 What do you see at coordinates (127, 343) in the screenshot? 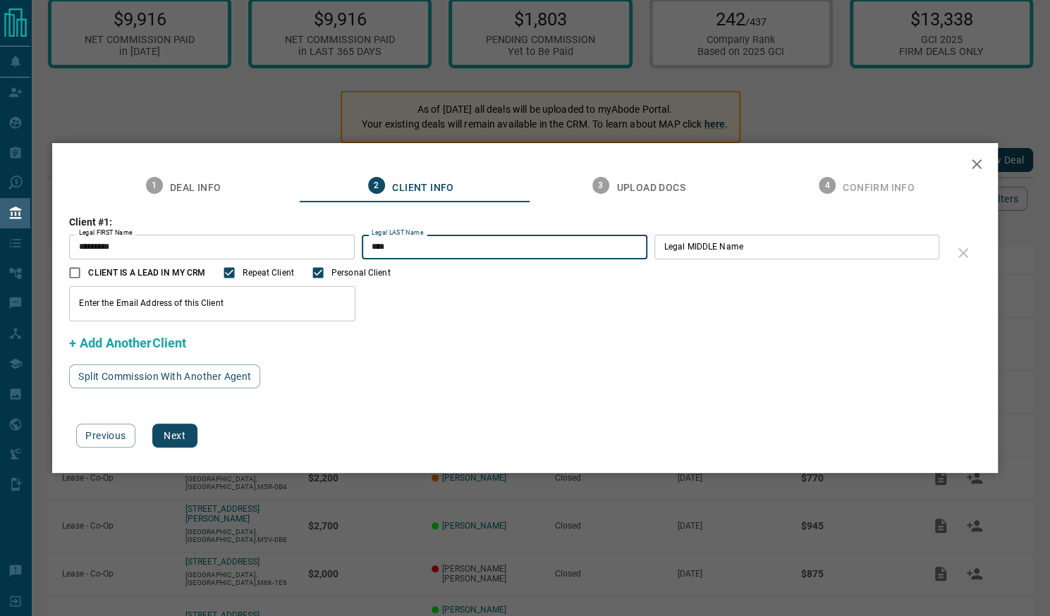
I see `span: + Add AnotherClient` at bounding box center [127, 343].